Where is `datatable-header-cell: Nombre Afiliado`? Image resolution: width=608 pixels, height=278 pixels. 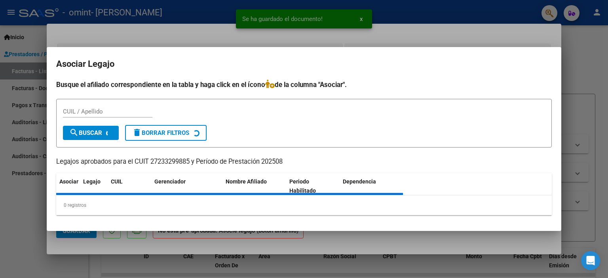
datatable-header-cell: Nombre Afiliado is located at coordinates (254, 187).